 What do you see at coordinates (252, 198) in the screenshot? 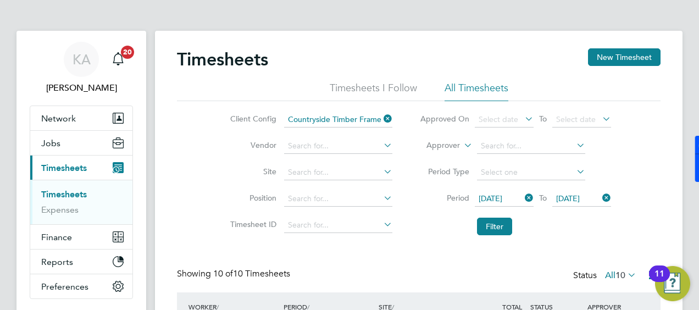
I see `label: Position` at bounding box center [252, 198].